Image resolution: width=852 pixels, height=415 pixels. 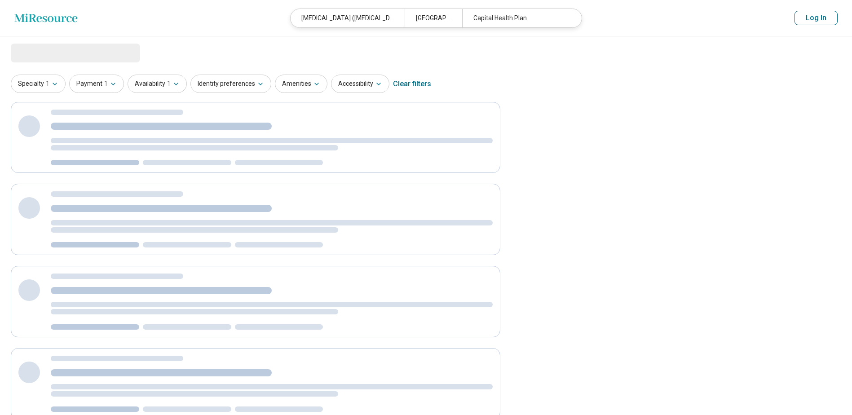 I want to click on div: Capital Health Plan, so click(x=519, y=18).